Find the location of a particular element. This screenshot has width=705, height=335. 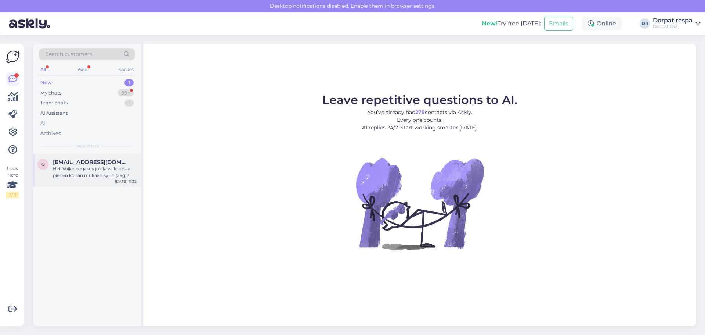

div: 2 / 3 is located at coordinates (12, 195).